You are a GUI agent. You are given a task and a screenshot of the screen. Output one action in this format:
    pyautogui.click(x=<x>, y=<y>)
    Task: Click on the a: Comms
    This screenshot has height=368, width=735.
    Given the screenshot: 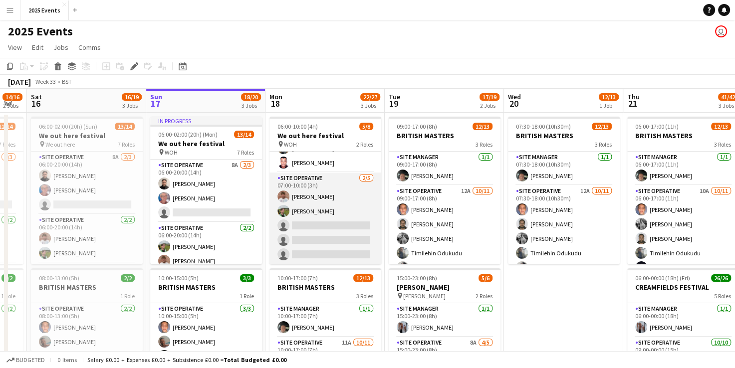 What is the action you would take?
    pyautogui.click(x=89, y=47)
    